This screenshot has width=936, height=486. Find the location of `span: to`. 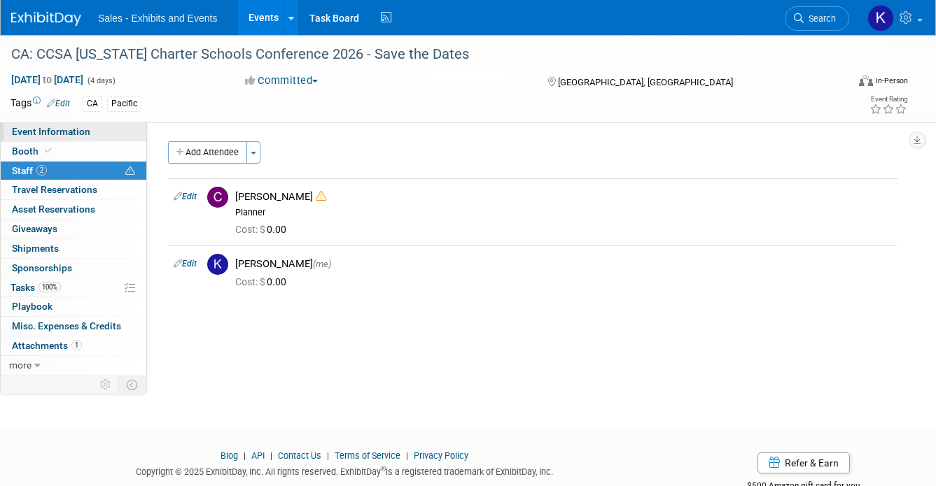

span: to is located at coordinates (47, 80).